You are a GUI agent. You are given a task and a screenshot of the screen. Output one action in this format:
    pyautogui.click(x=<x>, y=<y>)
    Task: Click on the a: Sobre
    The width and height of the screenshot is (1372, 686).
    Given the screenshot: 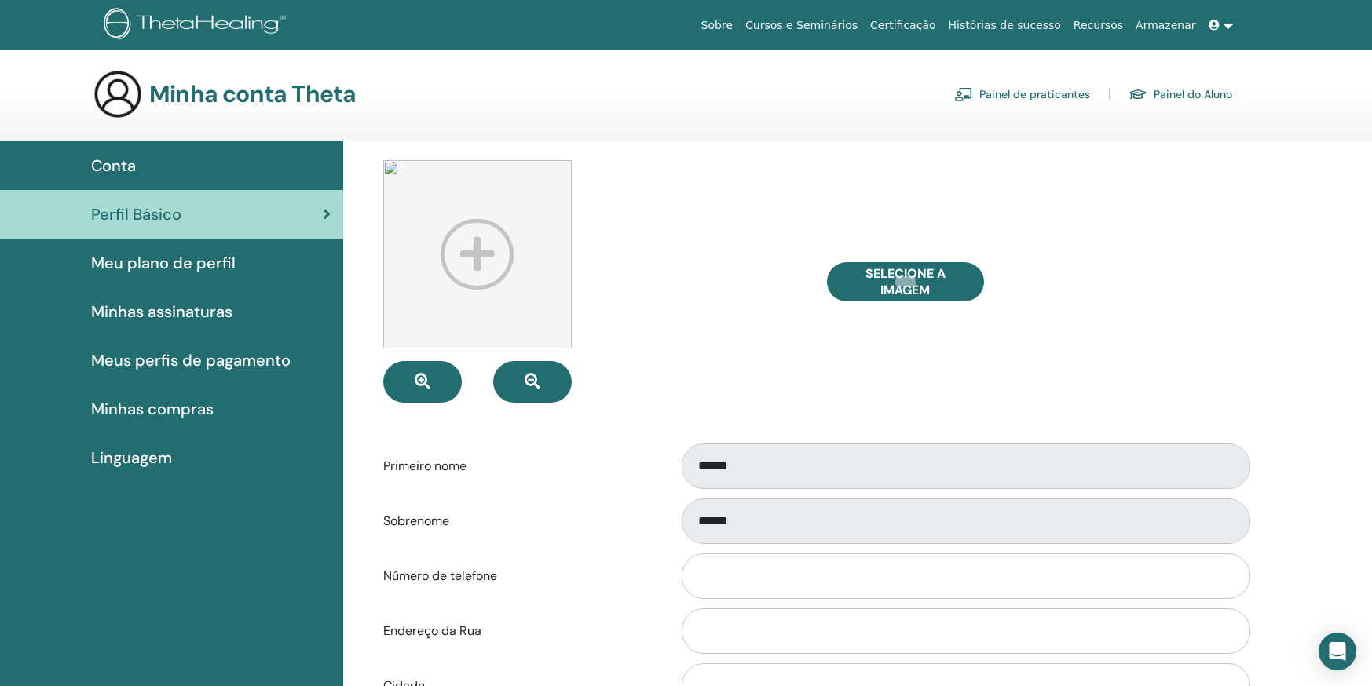 What is the action you would take?
    pyautogui.click(x=717, y=25)
    